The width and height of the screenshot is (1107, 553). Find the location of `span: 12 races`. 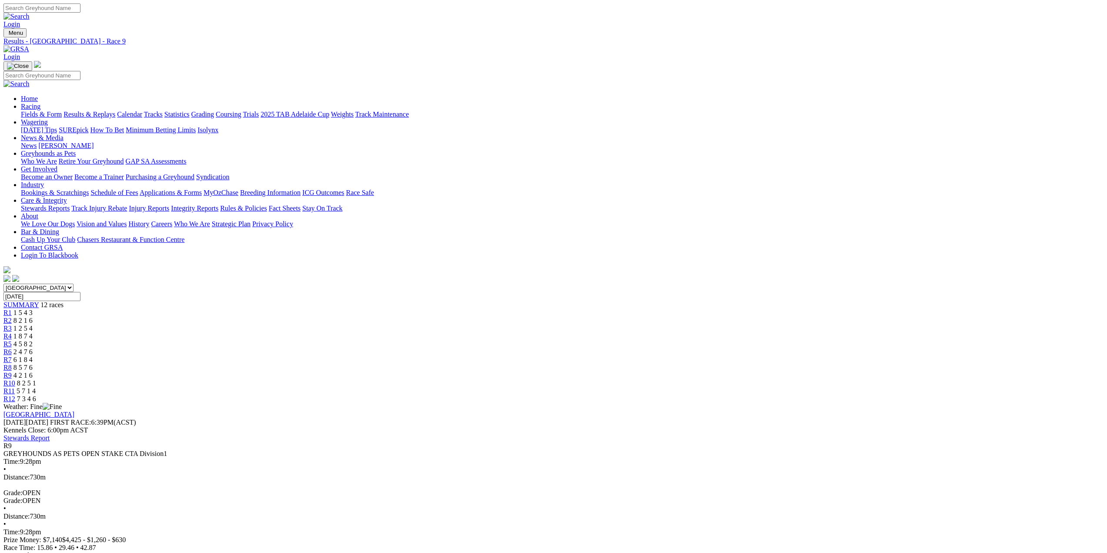

span: 12 races is located at coordinates (52, 304).